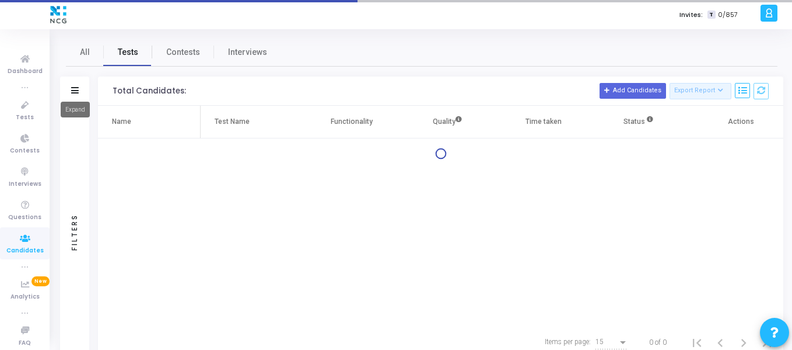  I want to click on span: New, so click(40, 281).